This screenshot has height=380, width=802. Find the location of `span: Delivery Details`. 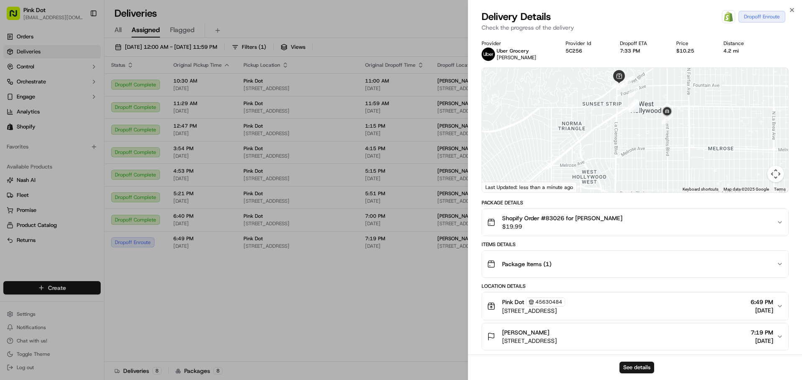

span: Delivery Details is located at coordinates (516, 17).